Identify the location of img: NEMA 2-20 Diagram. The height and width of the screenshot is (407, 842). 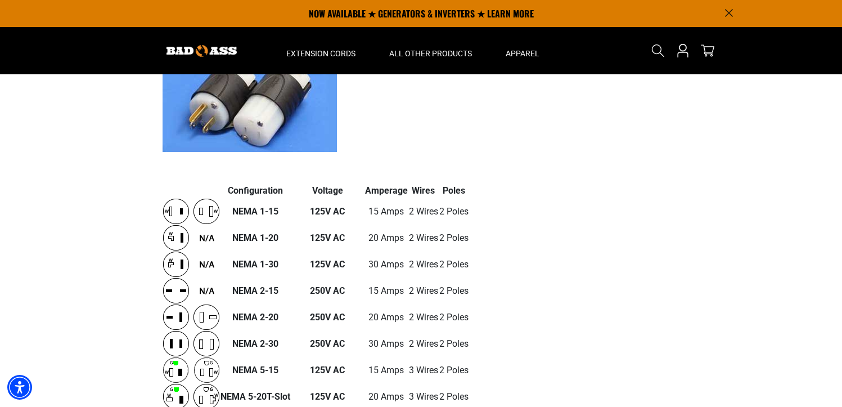
(191, 317).